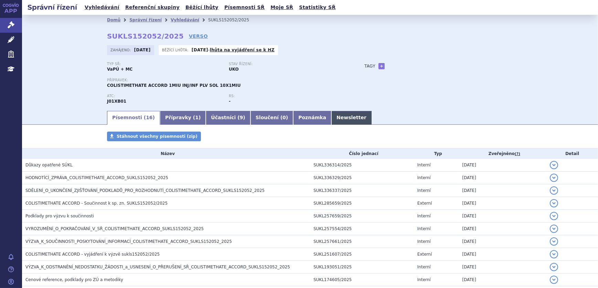 Image resolution: width=598 pixels, height=288 pixels. I want to click on span: 9, so click(241, 117).